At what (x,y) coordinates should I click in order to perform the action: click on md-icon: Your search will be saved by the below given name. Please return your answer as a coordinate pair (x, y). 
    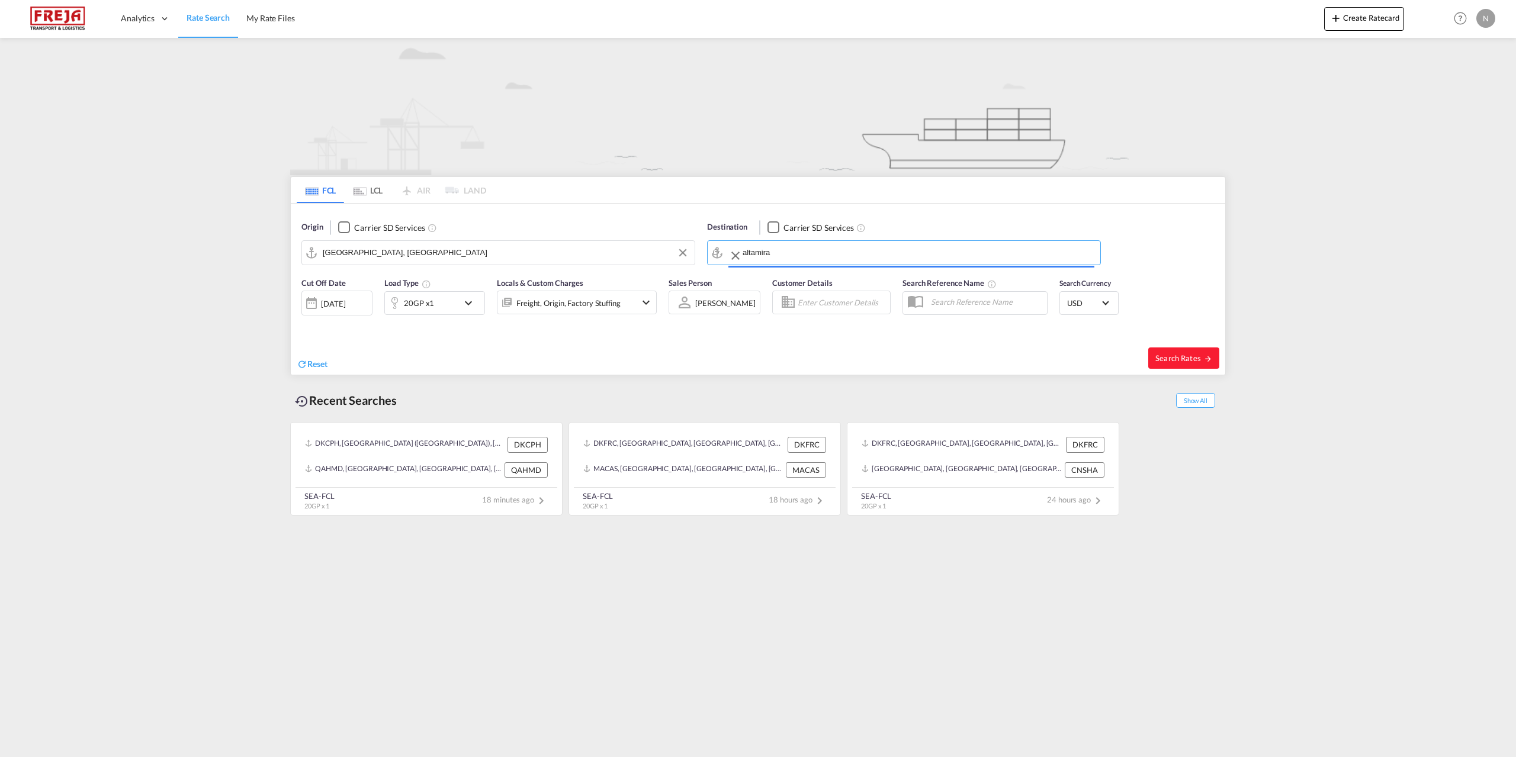
    Looking at the image, I should click on (992, 284).